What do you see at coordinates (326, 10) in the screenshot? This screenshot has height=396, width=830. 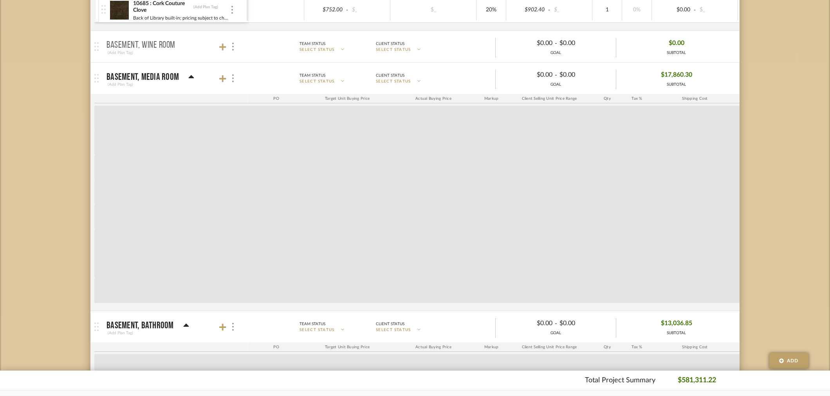 I see `div: $752.00` at bounding box center [326, 10].